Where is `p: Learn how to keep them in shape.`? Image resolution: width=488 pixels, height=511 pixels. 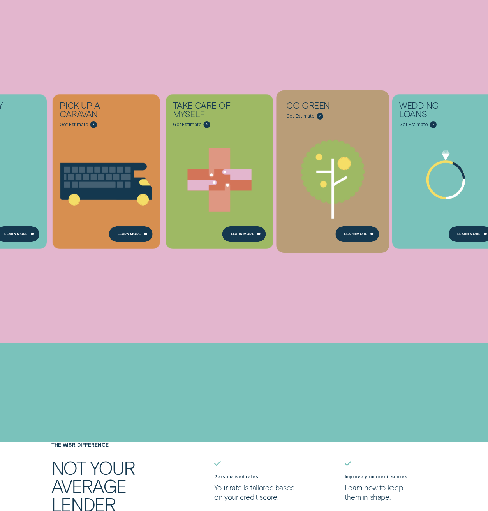
p: Learn how to keep them in shape. is located at coordinates (391, 493).